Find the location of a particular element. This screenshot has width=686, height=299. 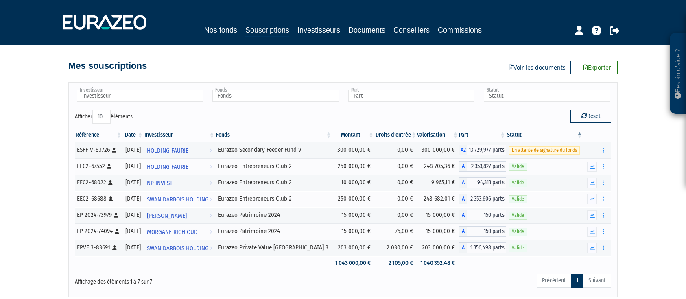

span: 94,313 parts is located at coordinates (486, 183).